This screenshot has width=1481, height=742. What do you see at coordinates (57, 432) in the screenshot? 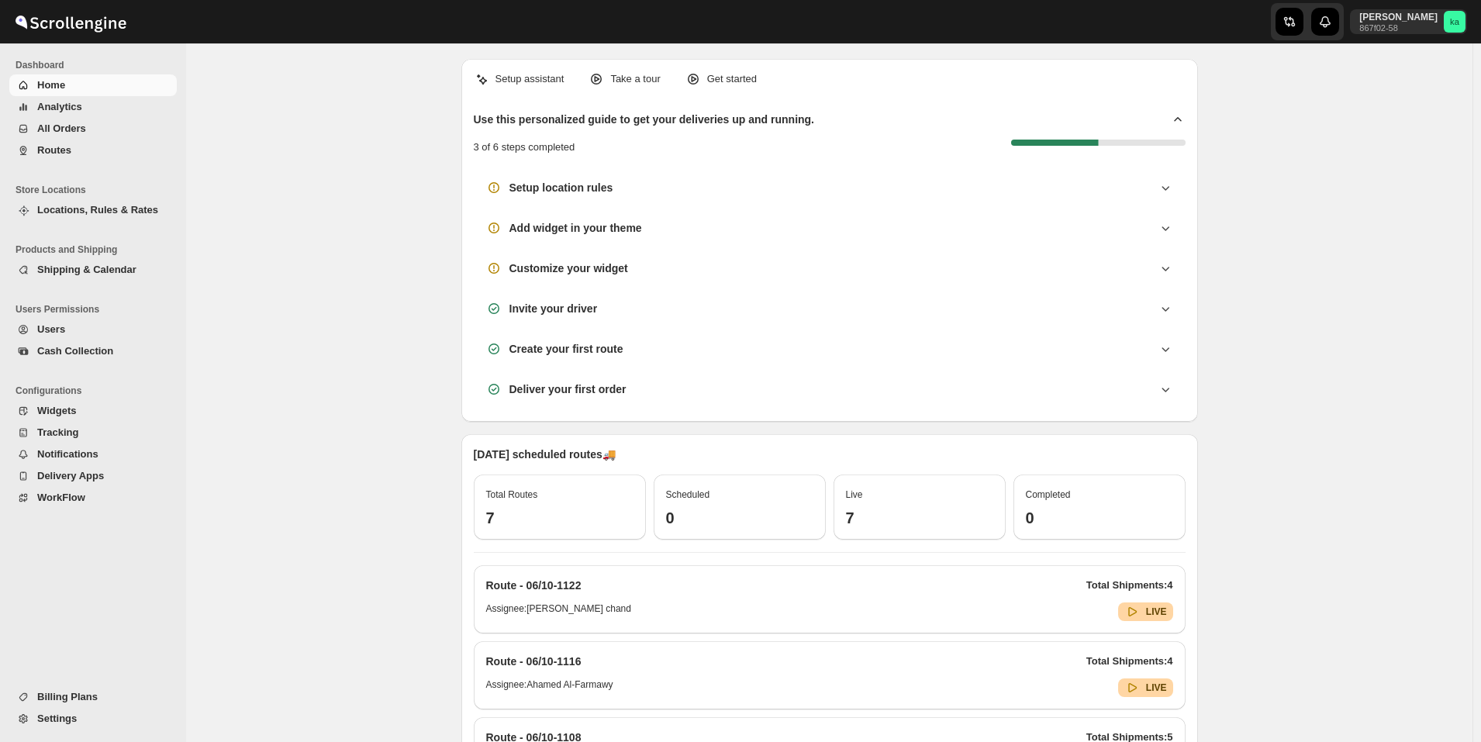
I see `span: Tracking` at bounding box center [57, 432].